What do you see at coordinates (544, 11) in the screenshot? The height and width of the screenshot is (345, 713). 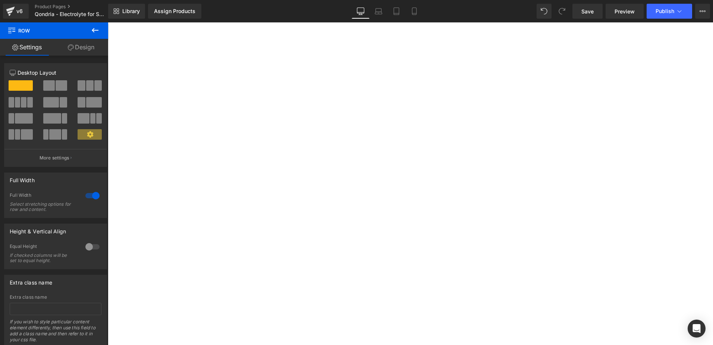 I see `button: Undo` at bounding box center [544, 11].